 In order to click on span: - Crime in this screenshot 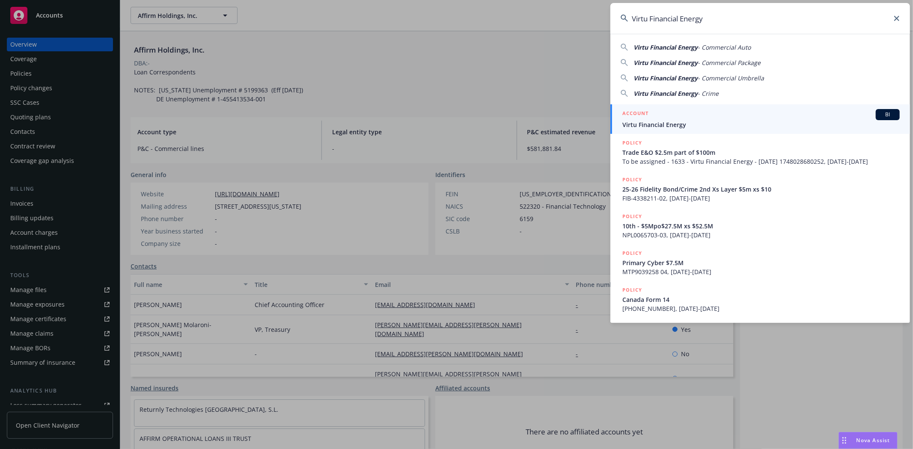, I will do `click(708, 93)`.